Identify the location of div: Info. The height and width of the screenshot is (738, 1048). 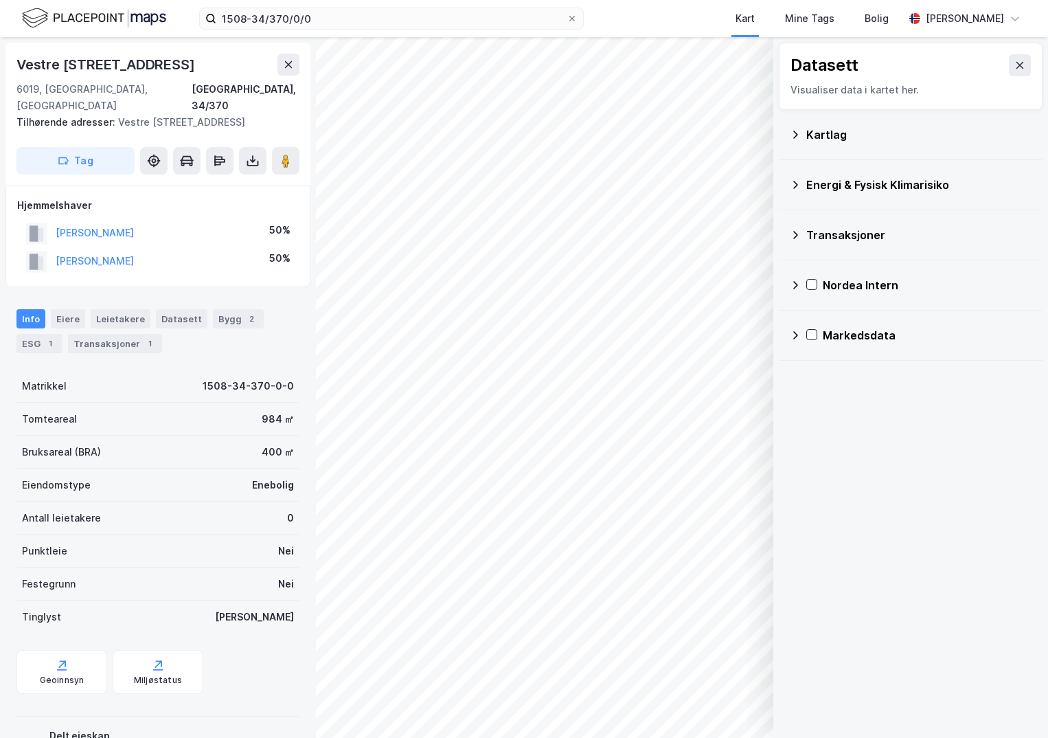
(31, 319).